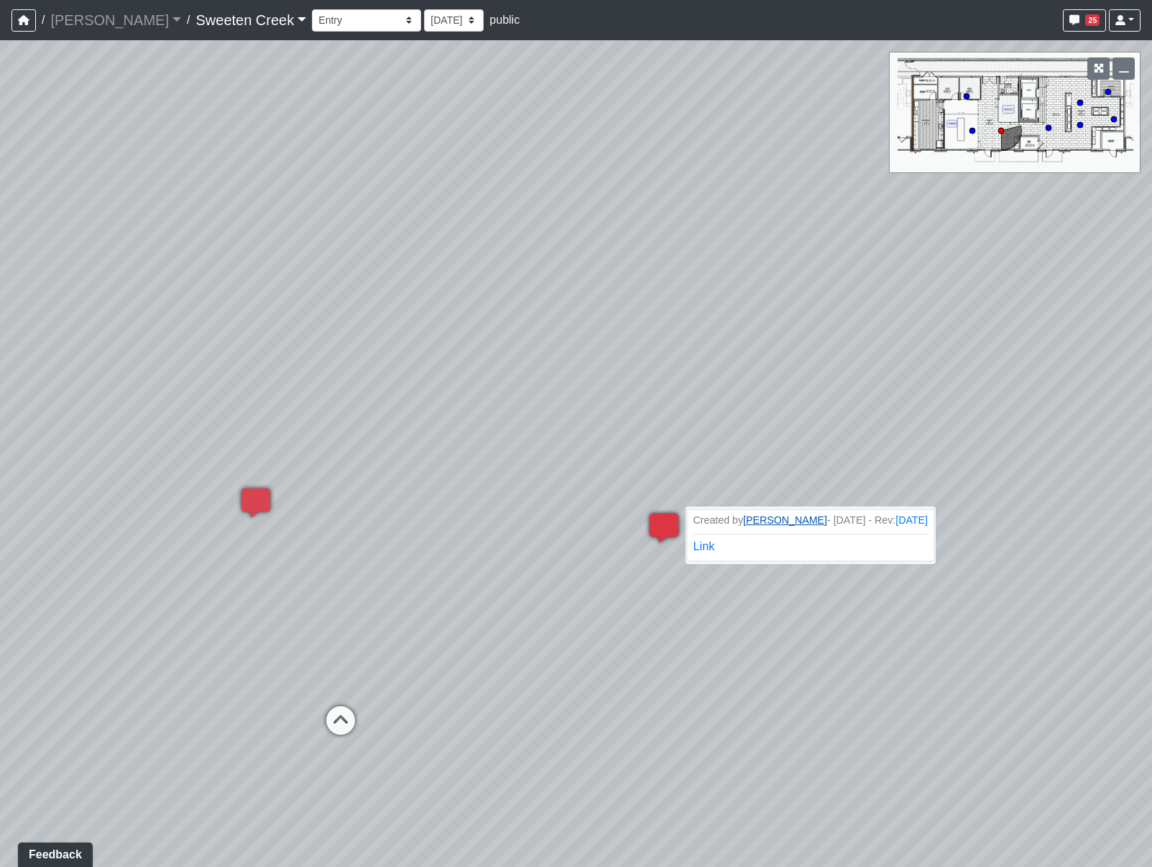 This screenshot has height=867, width=1152. What do you see at coordinates (251, 20) in the screenshot?
I see `a: Sweeten Creek` at bounding box center [251, 20].